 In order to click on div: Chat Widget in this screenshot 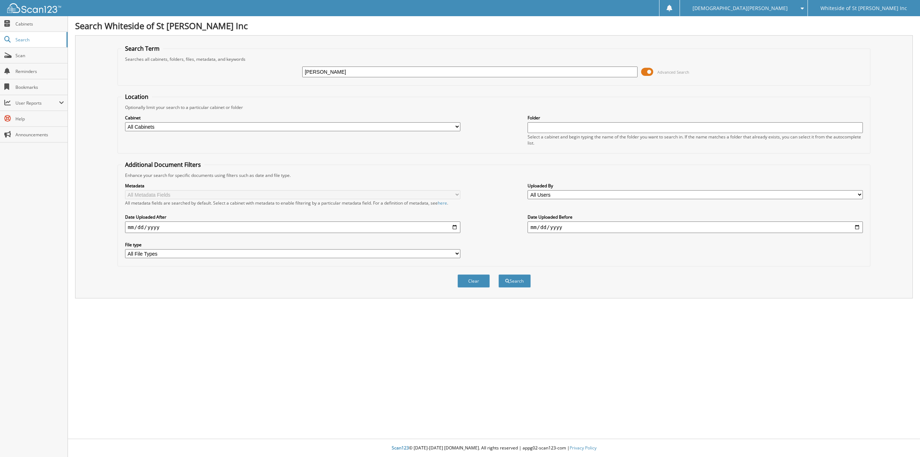, I will do `click(902, 440)`.